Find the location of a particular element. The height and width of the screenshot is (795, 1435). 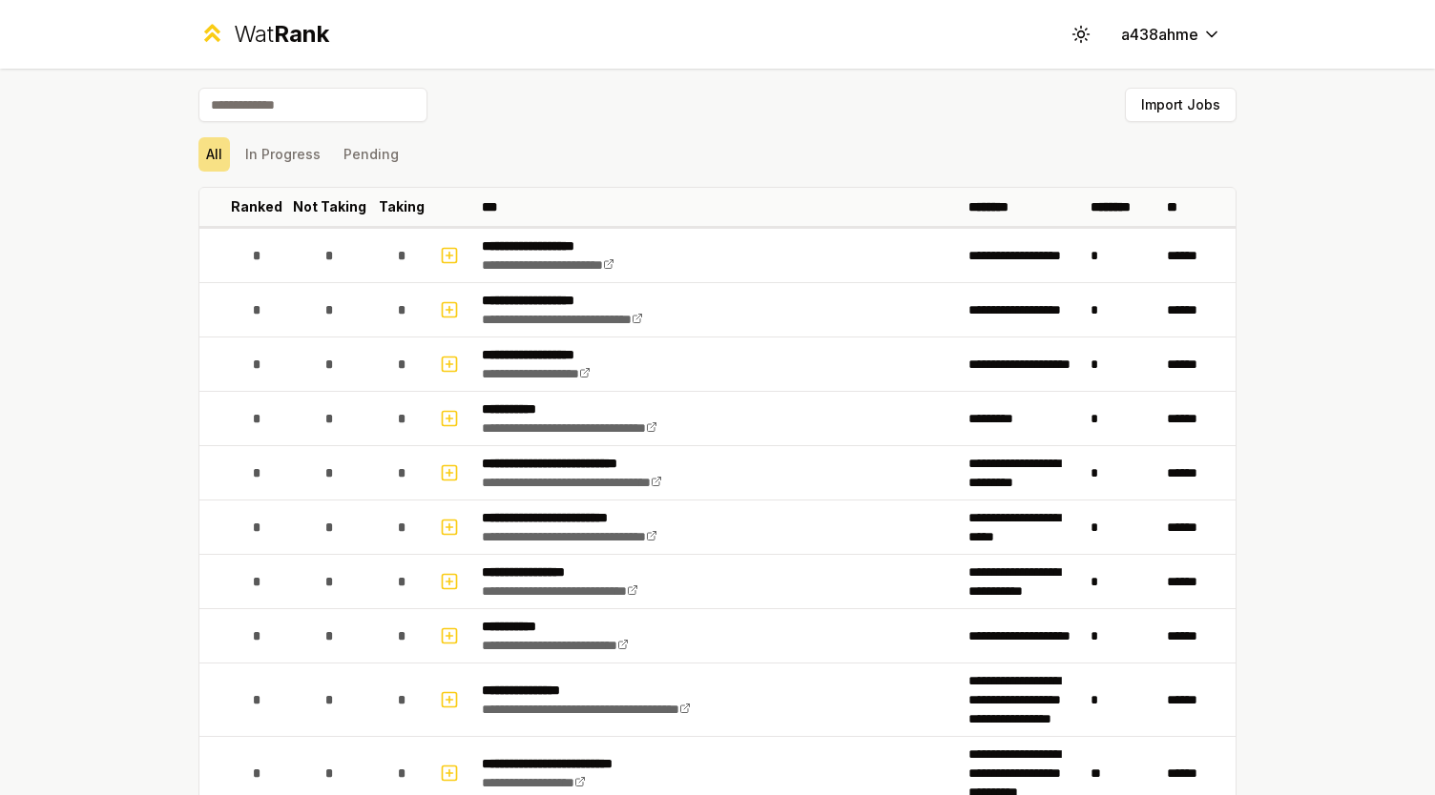

button: a438ahme is located at coordinates (1170, 34).